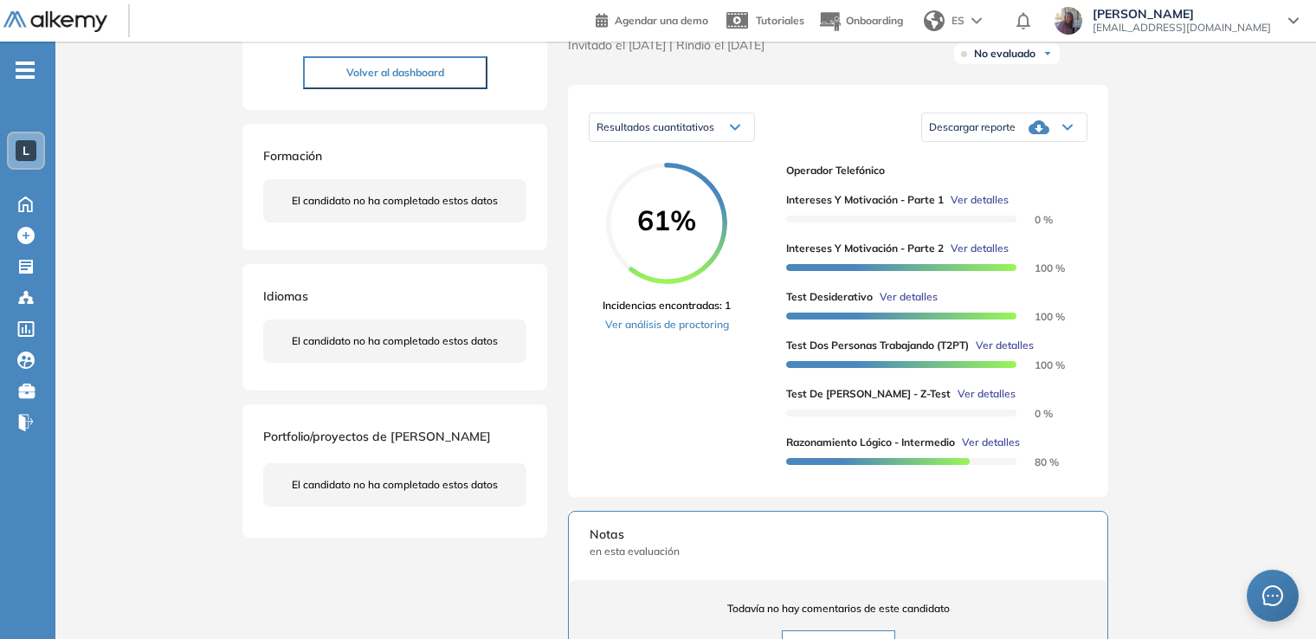 The image size is (1316, 639). What do you see at coordinates (935, 21) in the screenshot?
I see `img: world` at bounding box center [935, 21].